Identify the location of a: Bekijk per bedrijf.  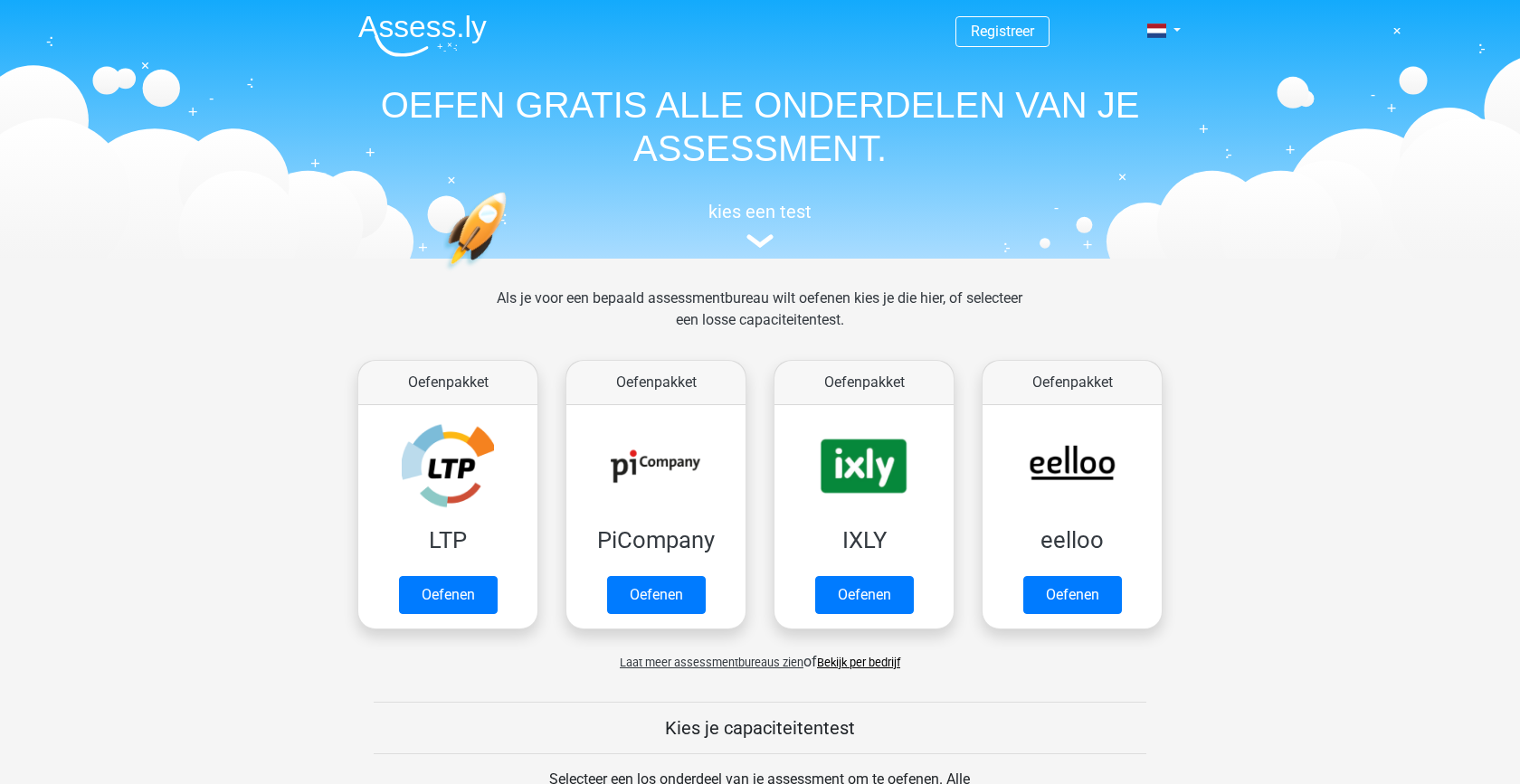
(858, 662).